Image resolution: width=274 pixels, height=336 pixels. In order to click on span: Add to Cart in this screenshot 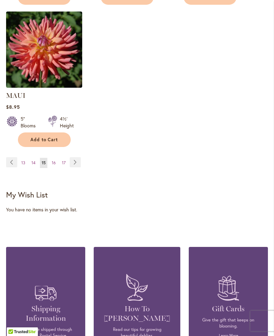, I will do `click(44, 140)`.